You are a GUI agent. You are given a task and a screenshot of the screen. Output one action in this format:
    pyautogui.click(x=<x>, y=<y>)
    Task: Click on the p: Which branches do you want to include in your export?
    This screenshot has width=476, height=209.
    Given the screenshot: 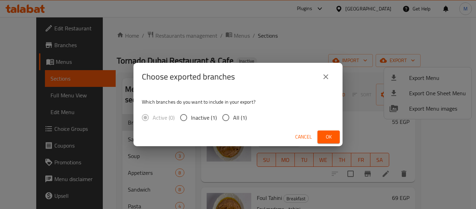 What is the action you would take?
    pyautogui.click(x=238, y=102)
    